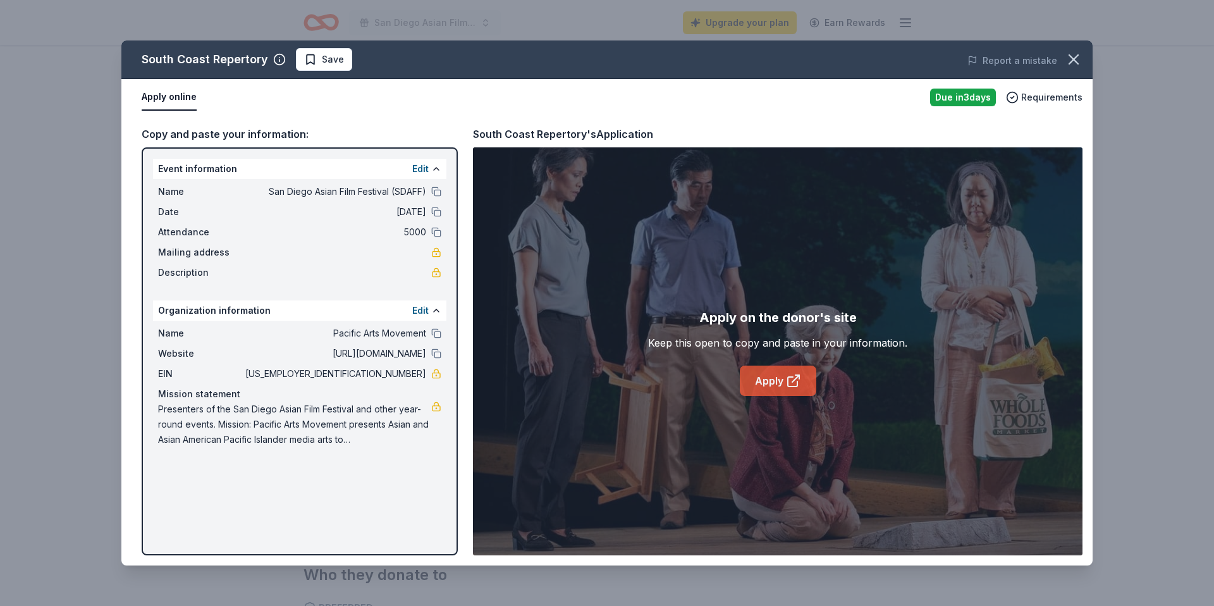  What do you see at coordinates (778, 317) in the screenshot?
I see `div: Apply on the donor's site` at bounding box center [778, 317].